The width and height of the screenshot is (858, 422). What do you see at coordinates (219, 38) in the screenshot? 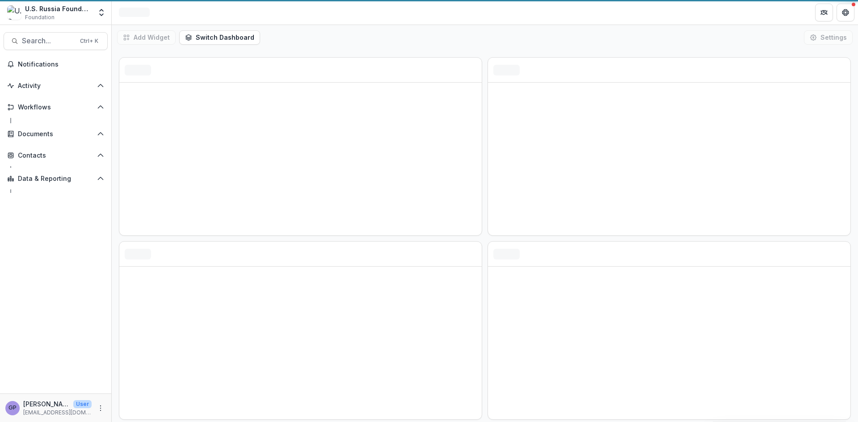
I see `button: Switch Dashboard` at bounding box center [219, 38].